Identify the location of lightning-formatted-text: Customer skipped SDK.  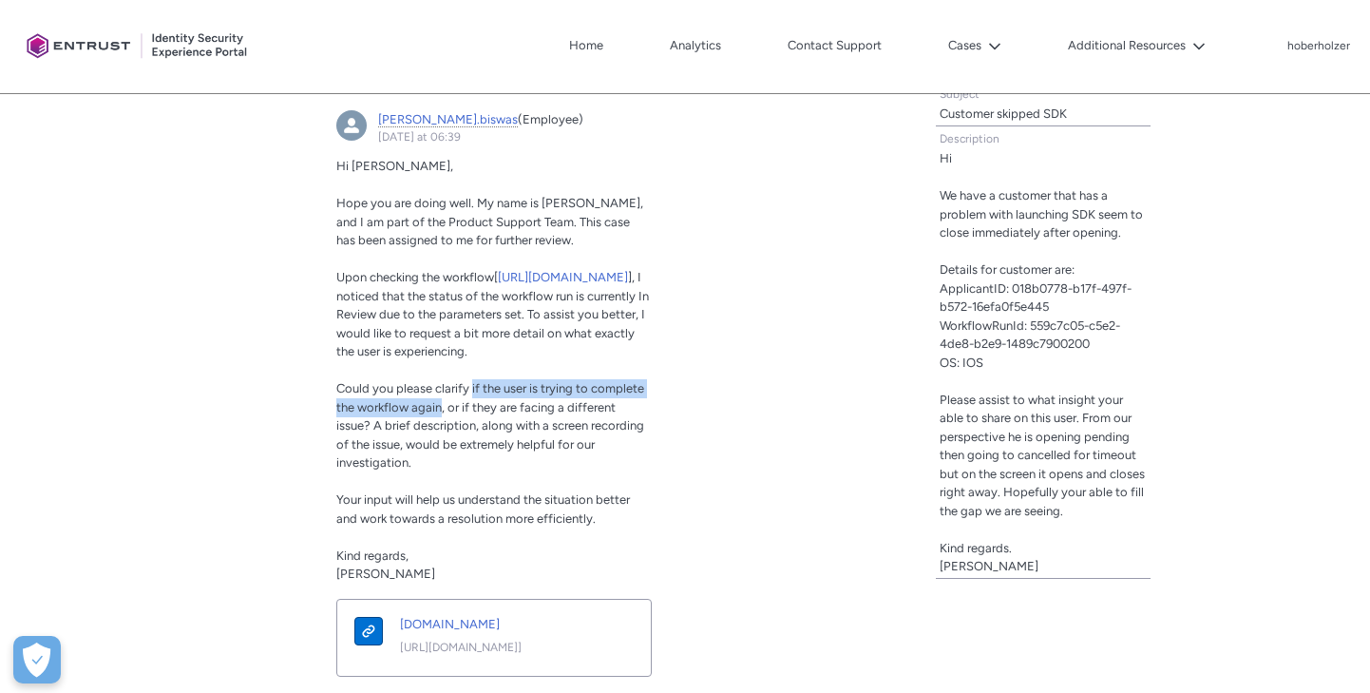
(1004, 113).